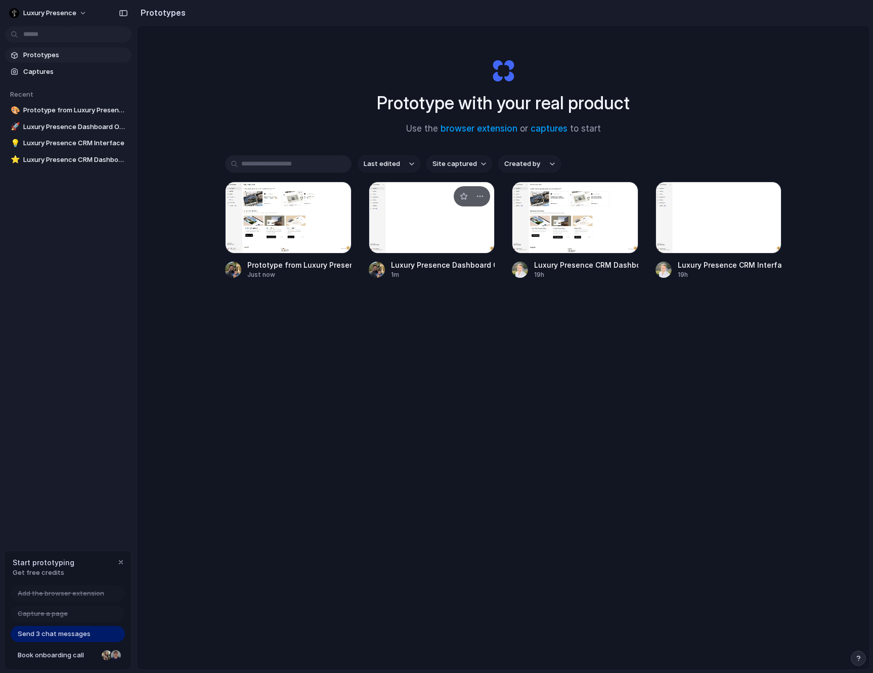  I want to click on h2: Prototypes, so click(161, 13).